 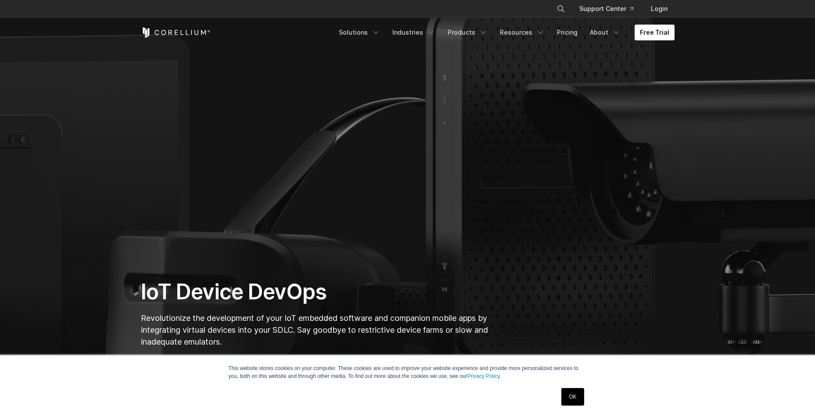 I want to click on a: Solutions, so click(x=360, y=32).